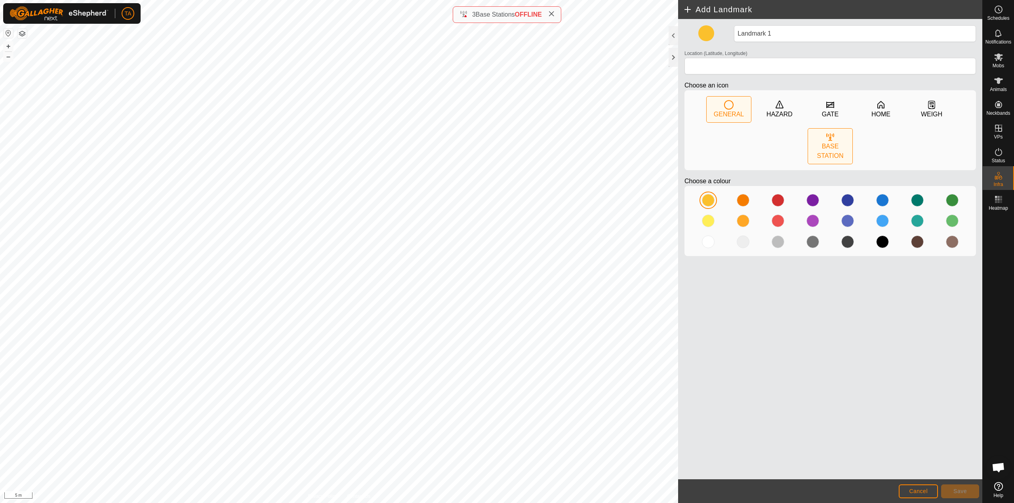  Describe the element at coordinates (998, 161) in the screenshot. I see `span: Status` at that location.